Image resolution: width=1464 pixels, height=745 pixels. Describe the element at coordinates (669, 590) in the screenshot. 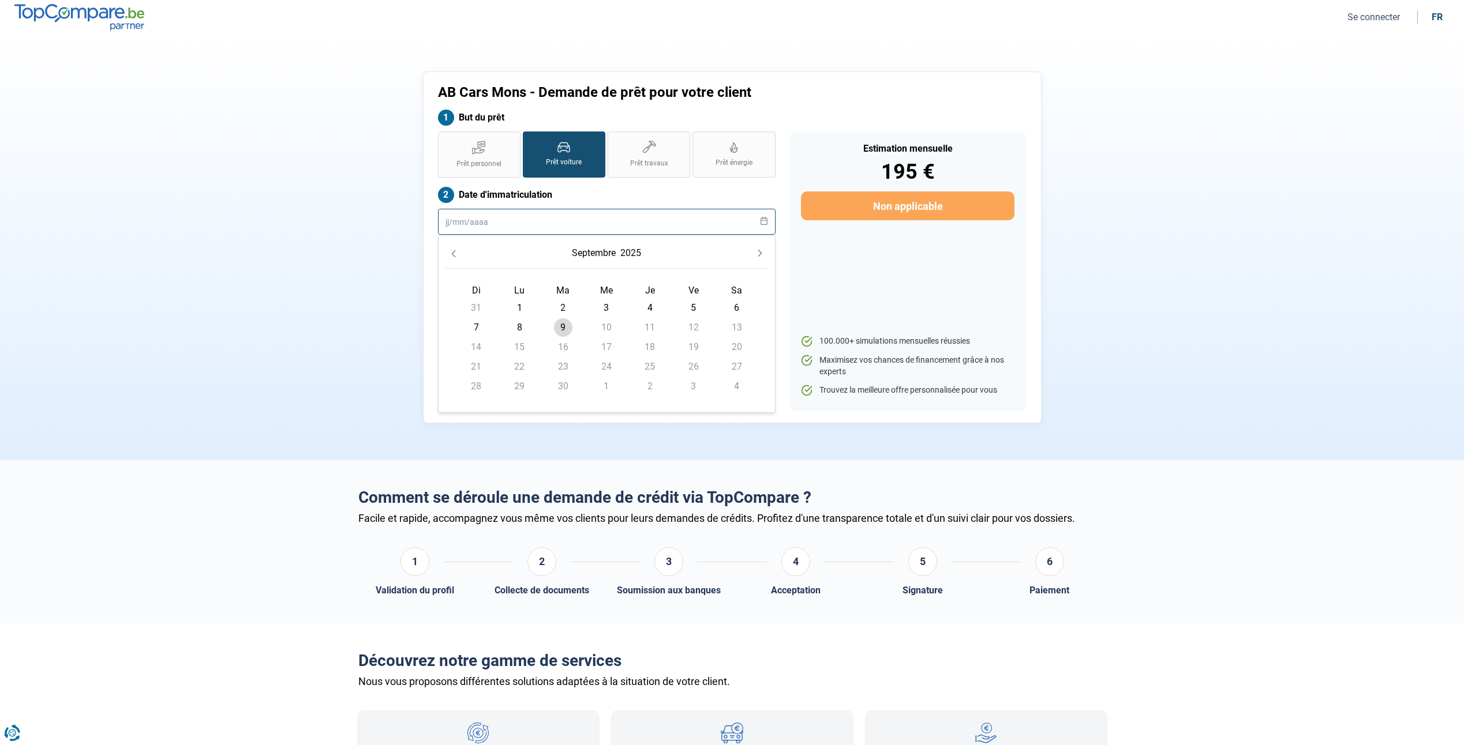

I see `div: Soumission aux banques` at that location.